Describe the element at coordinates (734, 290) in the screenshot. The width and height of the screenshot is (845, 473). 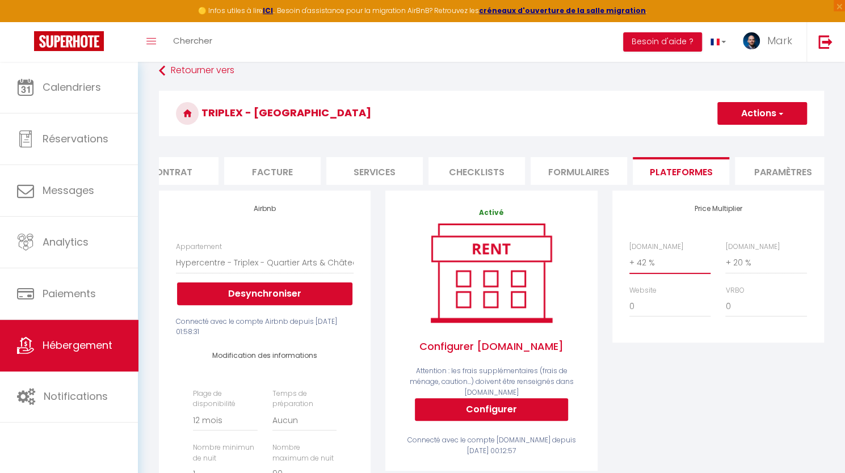
I see `label: VRBO` at that location.